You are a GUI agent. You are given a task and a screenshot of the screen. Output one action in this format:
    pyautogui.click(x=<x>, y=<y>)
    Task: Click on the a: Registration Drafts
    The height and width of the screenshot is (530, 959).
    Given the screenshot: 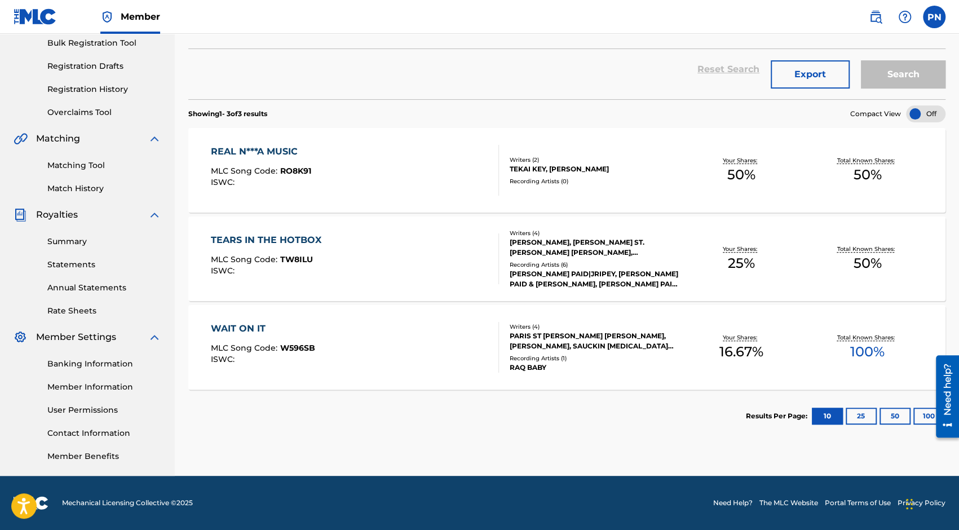 What is the action you would take?
    pyautogui.click(x=104, y=66)
    